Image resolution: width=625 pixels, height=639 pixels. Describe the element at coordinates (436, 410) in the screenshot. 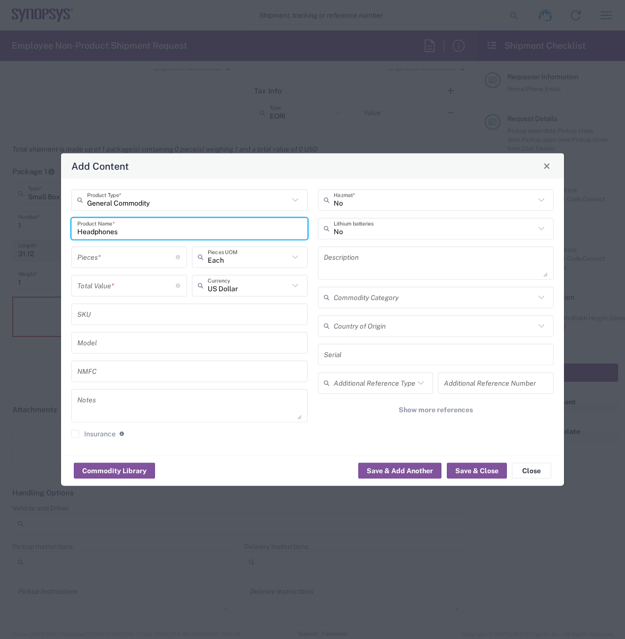

I see `span: Show more references` at that location.